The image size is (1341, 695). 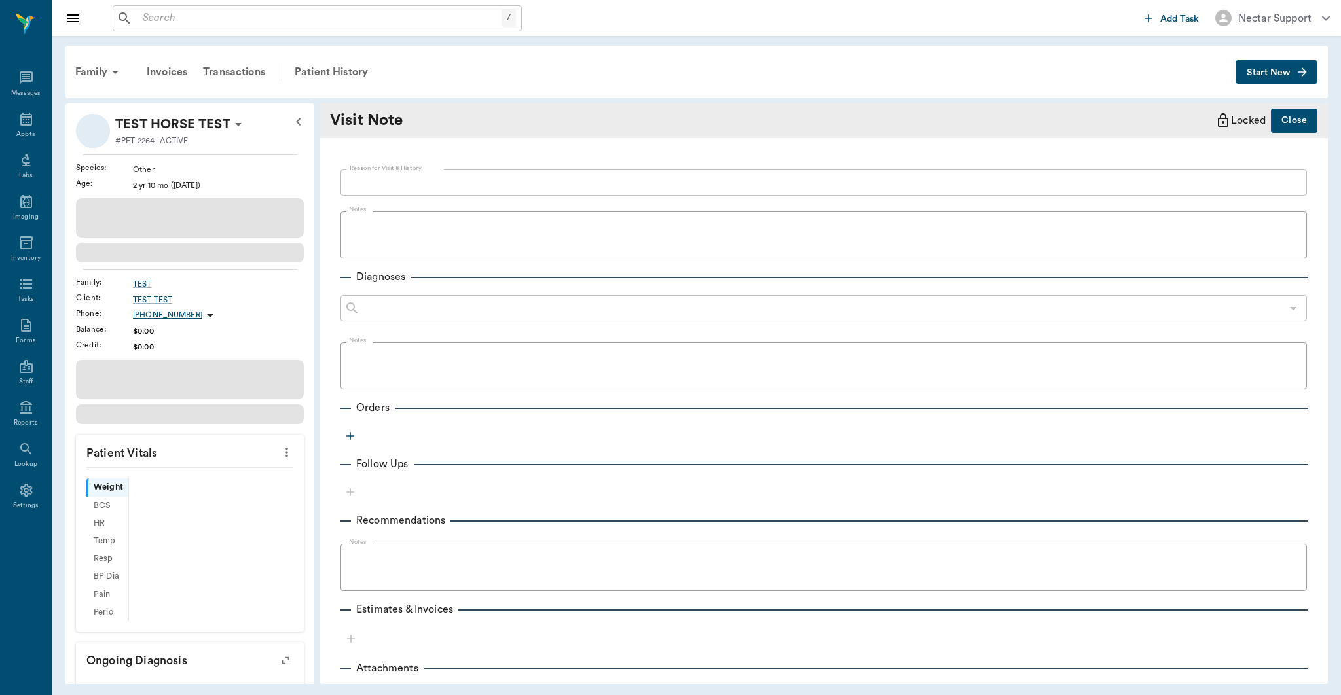 What do you see at coordinates (218, 300) in the screenshot?
I see `div: TEST TEST` at bounding box center [218, 300].